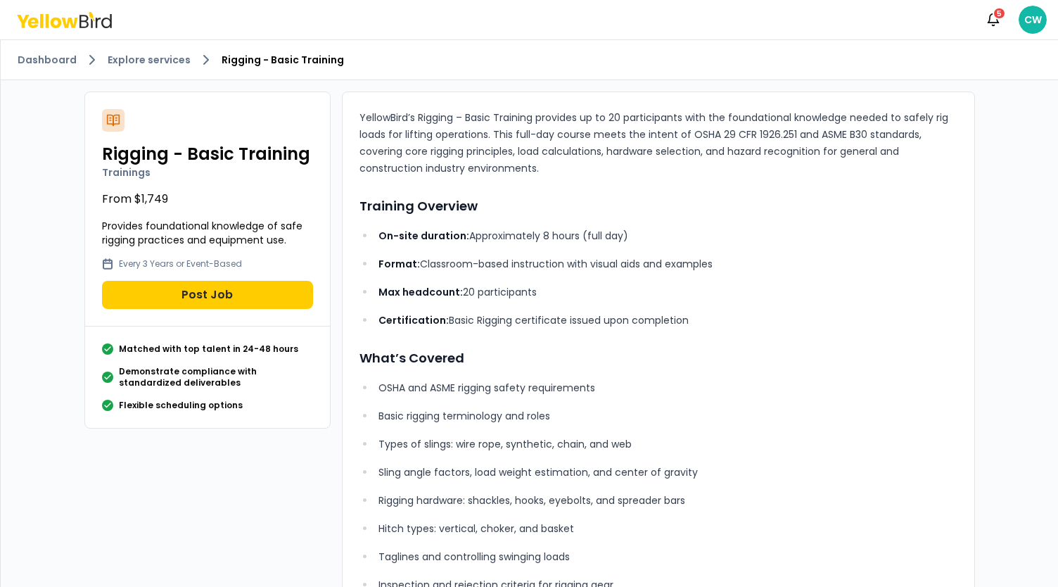 This screenshot has height=587, width=1058. I want to click on strong: On-site duration:, so click(424, 236).